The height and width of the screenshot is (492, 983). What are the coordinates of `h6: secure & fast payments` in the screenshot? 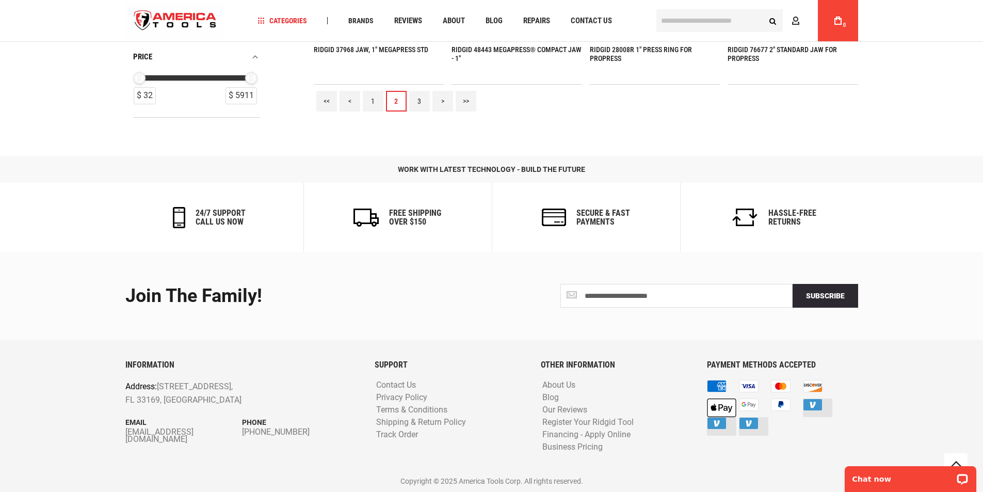 It's located at (603, 217).